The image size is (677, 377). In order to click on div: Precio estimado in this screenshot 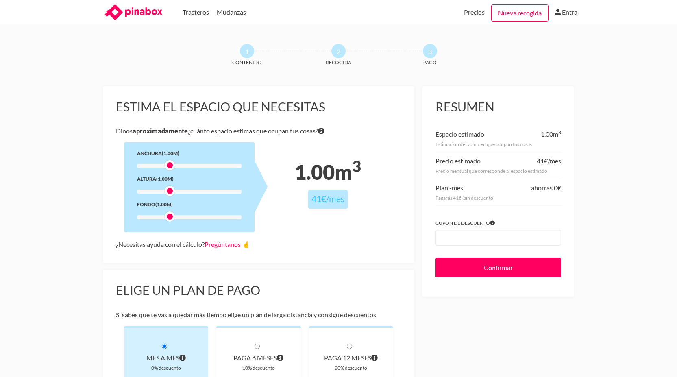, I will do `click(458, 161)`.